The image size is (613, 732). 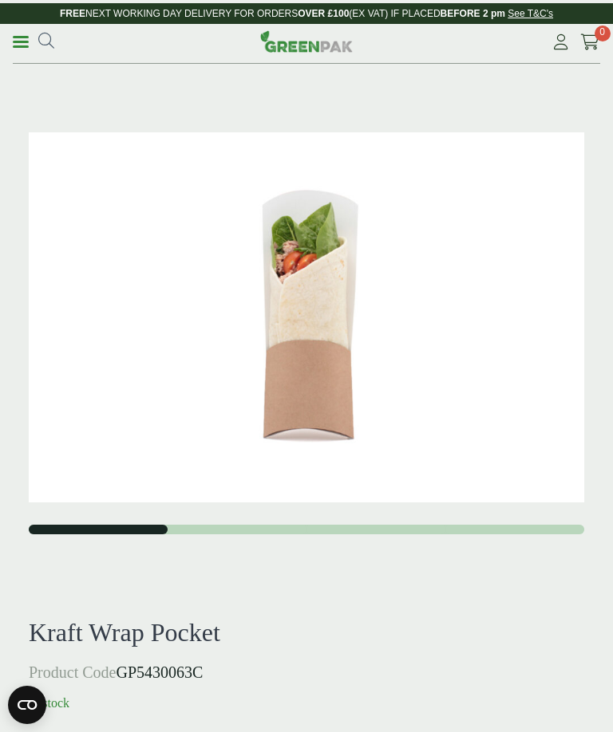 What do you see at coordinates (237, 530) in the screenshot?
I see `button: 2 of 4` at bounding box center [237, 530].